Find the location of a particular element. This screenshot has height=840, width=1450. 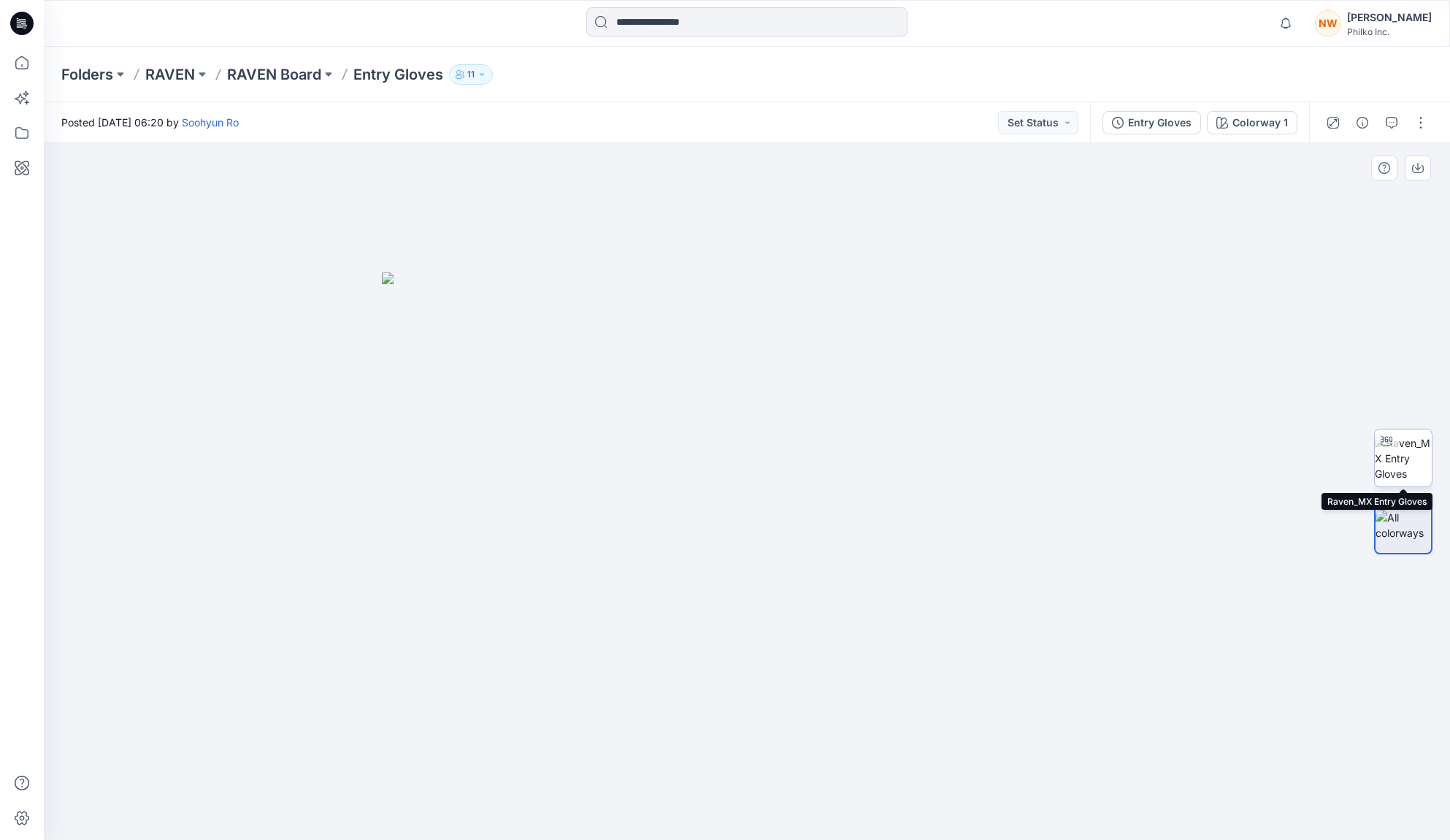

img: Raven_MX Entry Gloves is located at coordinates (1403, 458).